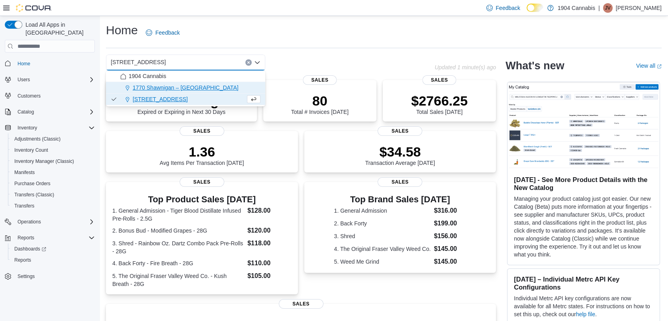  I want to click on button: Catalog, so click(25, 112).